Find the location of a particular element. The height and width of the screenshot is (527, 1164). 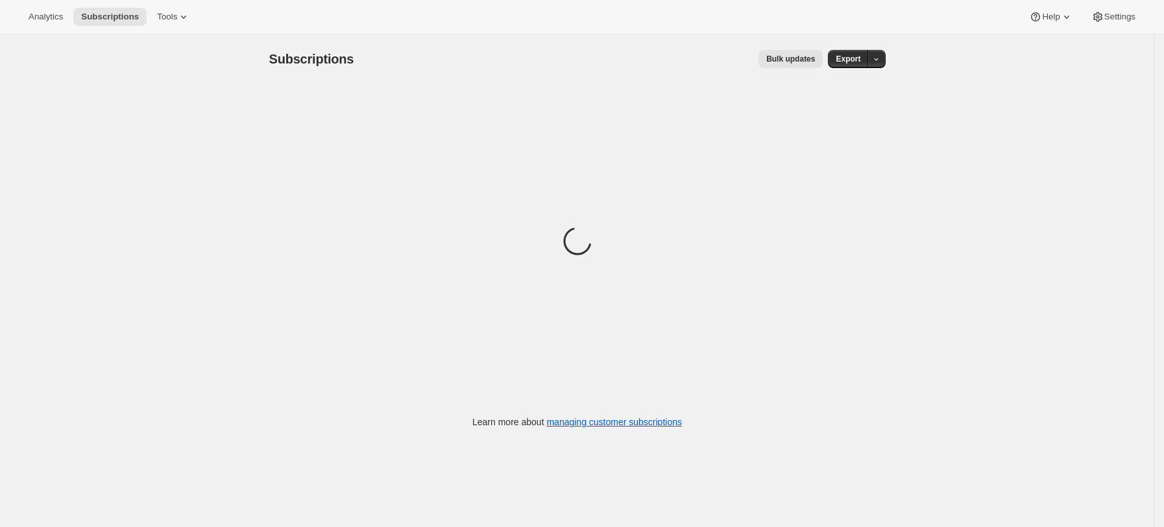

span: Export is located at coordinates (848, 59).